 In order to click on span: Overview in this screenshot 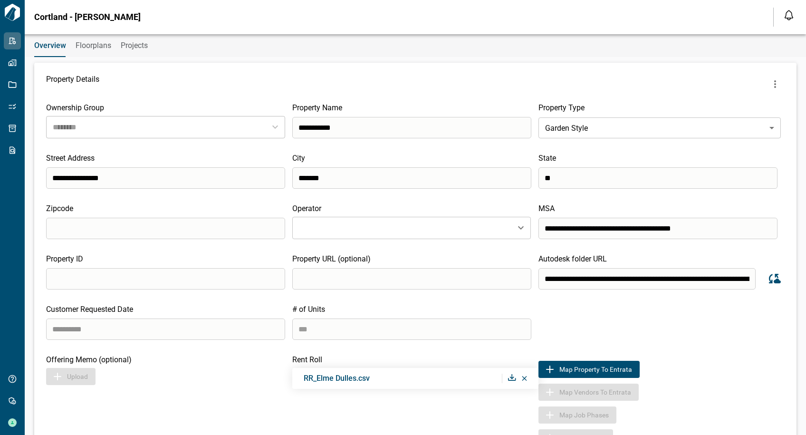, I will do `click(50, 46)`.